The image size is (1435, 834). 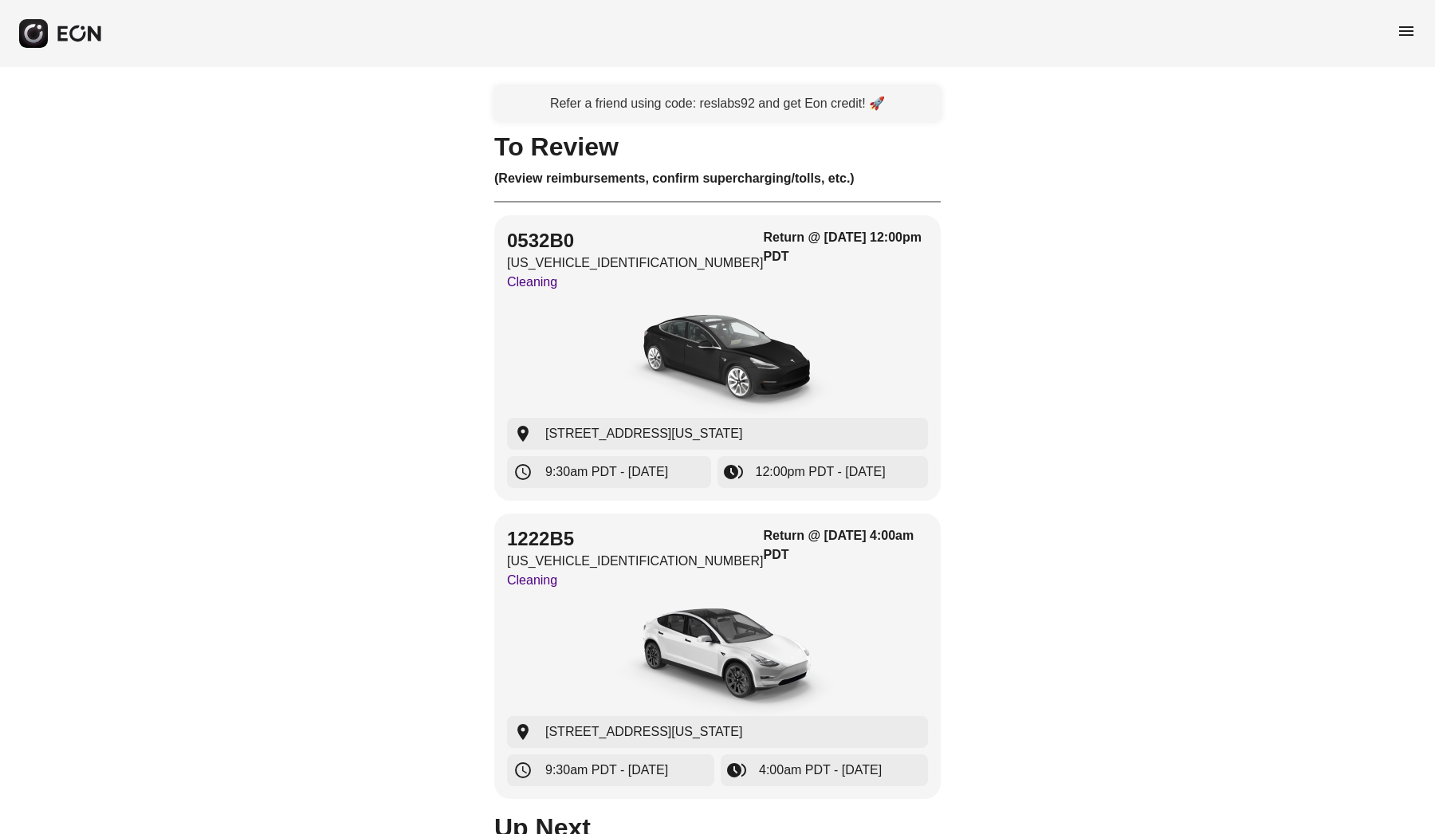 What do you see at coordinates (717, 179) in the screenshot?
I see `h3: (Review reimbursements, confirm supercharging/tolls, etc.)` at bounding box center [717, 179].